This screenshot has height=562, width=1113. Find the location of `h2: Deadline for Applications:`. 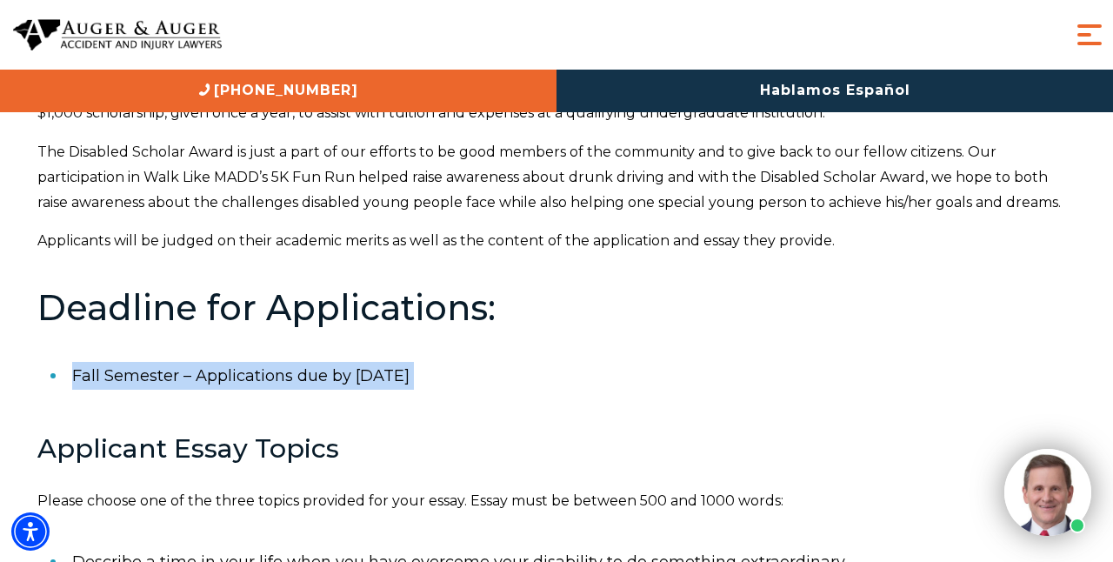

h2: Deadline for Applications: is located at coordinates (556, 308).